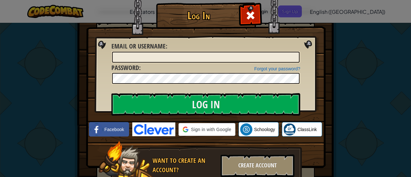 The width and height of the screenshot is (411, 177). I want to click on img: clever-logo-blue.png, so click(154, 129).